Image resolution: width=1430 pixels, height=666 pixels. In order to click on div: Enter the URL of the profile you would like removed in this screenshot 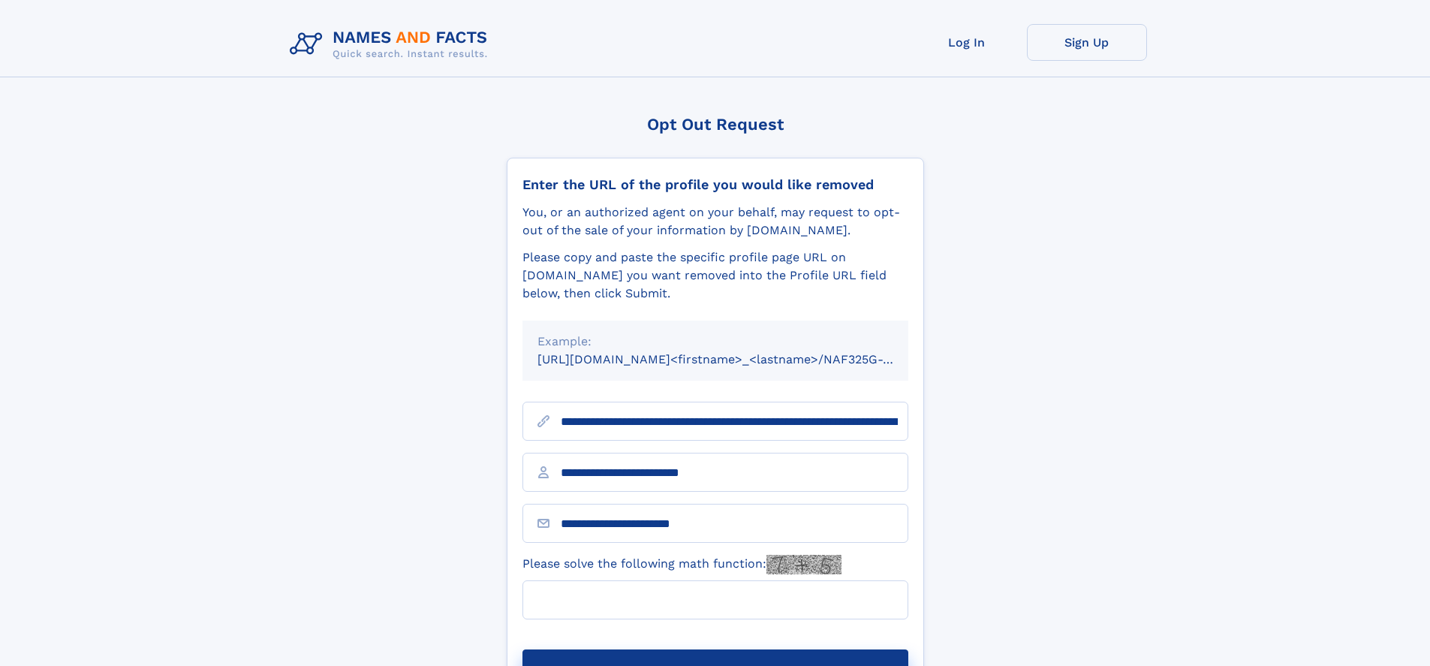, I will do `click(716, 185)`.